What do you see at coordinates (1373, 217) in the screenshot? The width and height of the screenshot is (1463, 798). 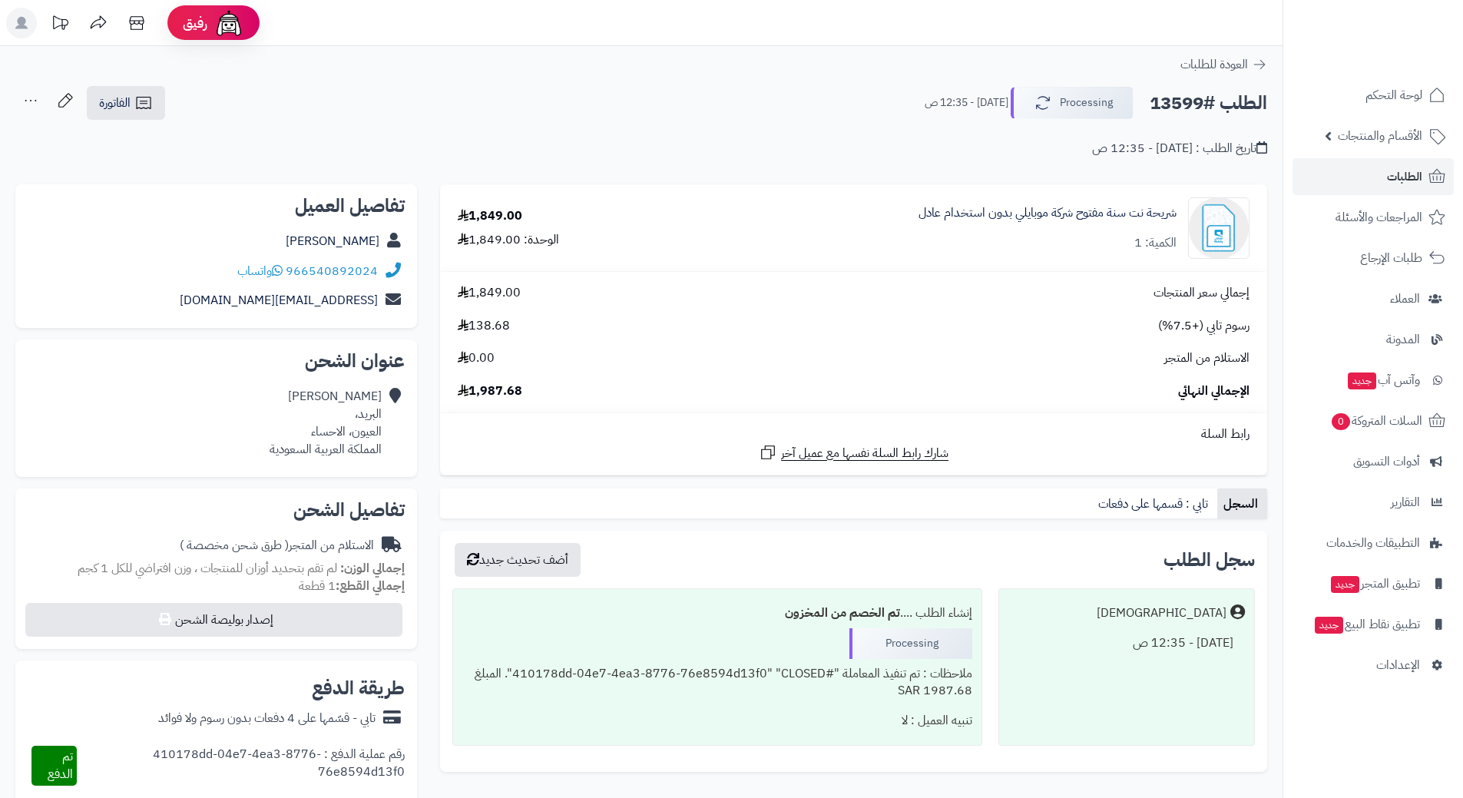 I see `a: المراجعات والأسئلة` at bounding box center [1373, 217].